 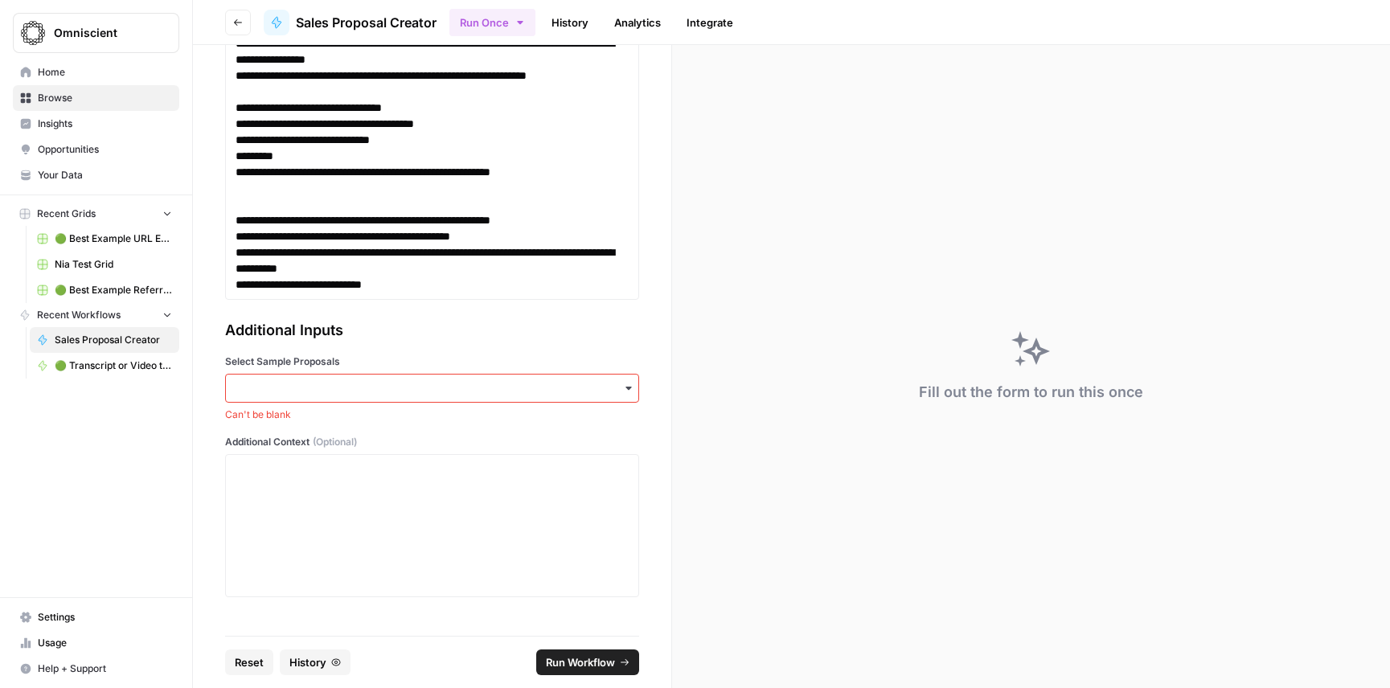 What do you see at coordinates (96, 617) in the screenshot?
I see `a: Settings` at bounding box center [96, 617].